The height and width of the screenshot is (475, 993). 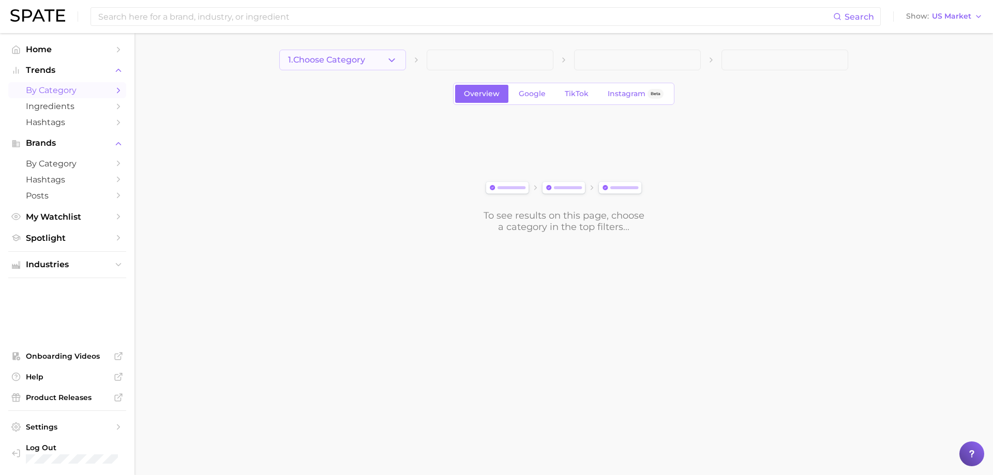 What do you see at coordinates (636, 94) in the screenshot?
I see `a: InstagramBeta` at bounding box center [636, 94].